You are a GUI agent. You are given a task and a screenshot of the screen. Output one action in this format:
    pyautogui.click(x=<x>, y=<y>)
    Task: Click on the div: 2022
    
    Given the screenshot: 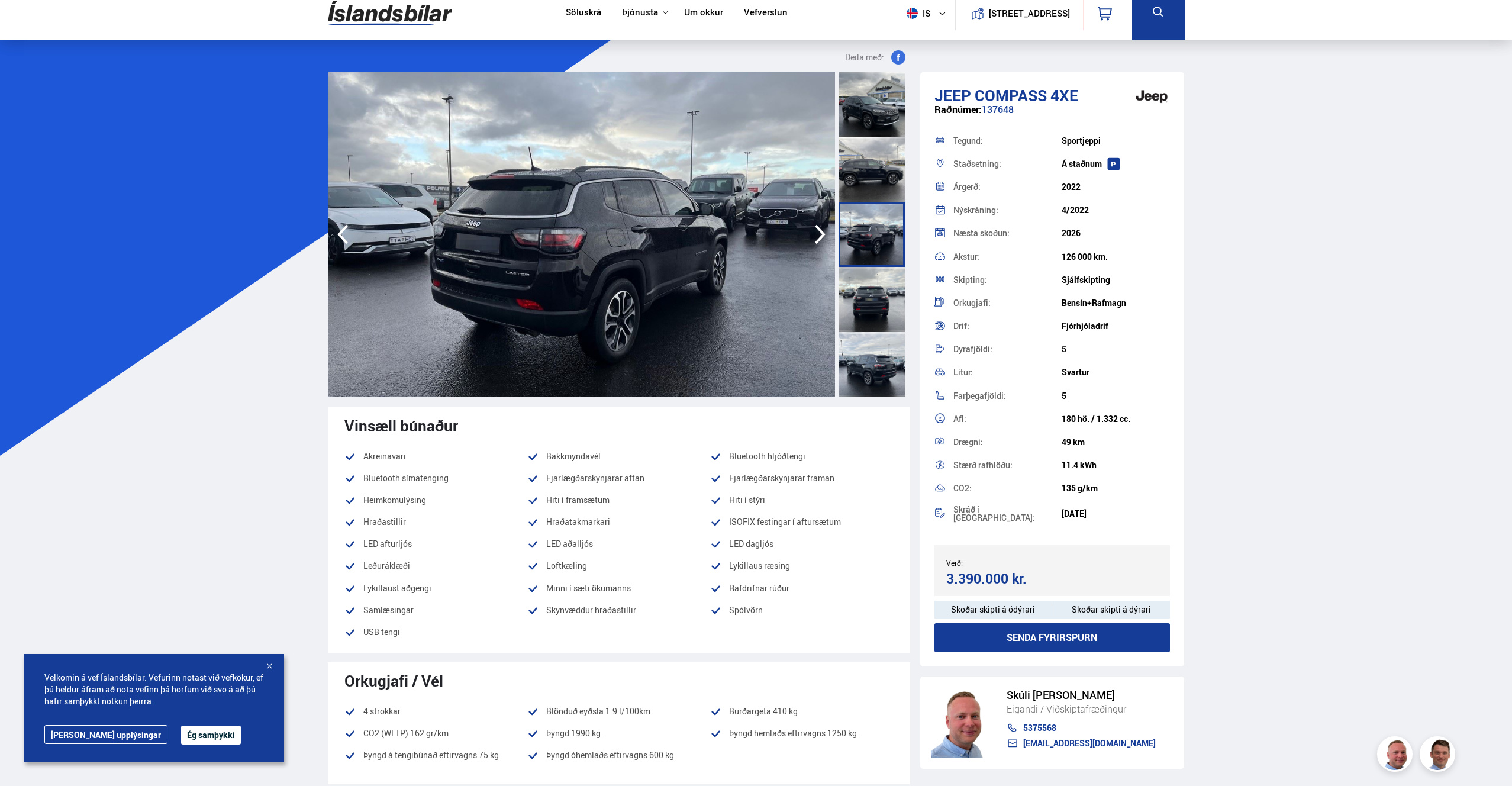 What is the action you would take?
    pyautogui.click(x=1115, y=187)
    